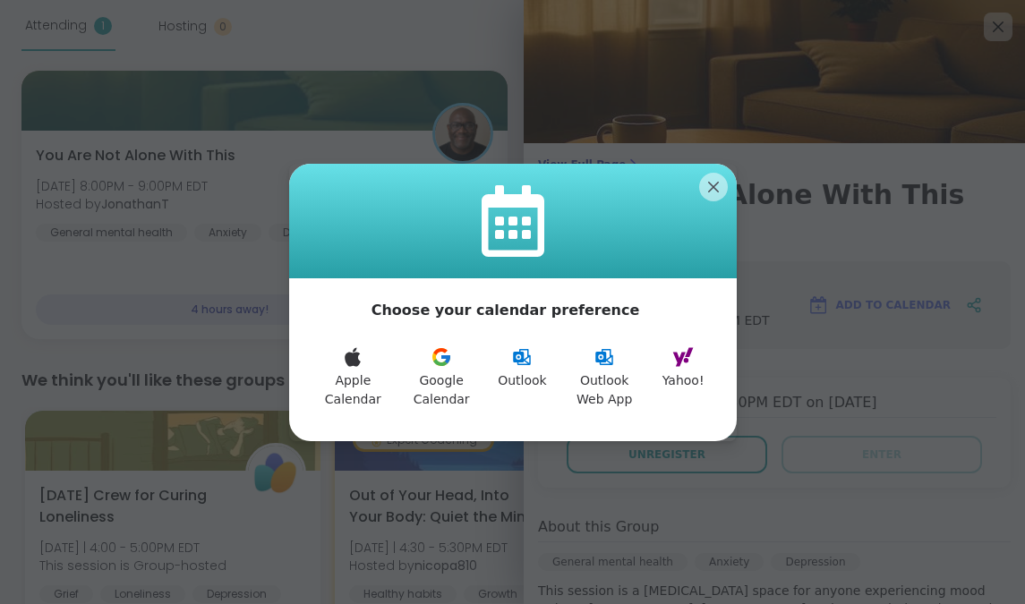  Describe the element at coordinates (441, 378) in the screenshot. I see `button: Google Calendar` at that location.